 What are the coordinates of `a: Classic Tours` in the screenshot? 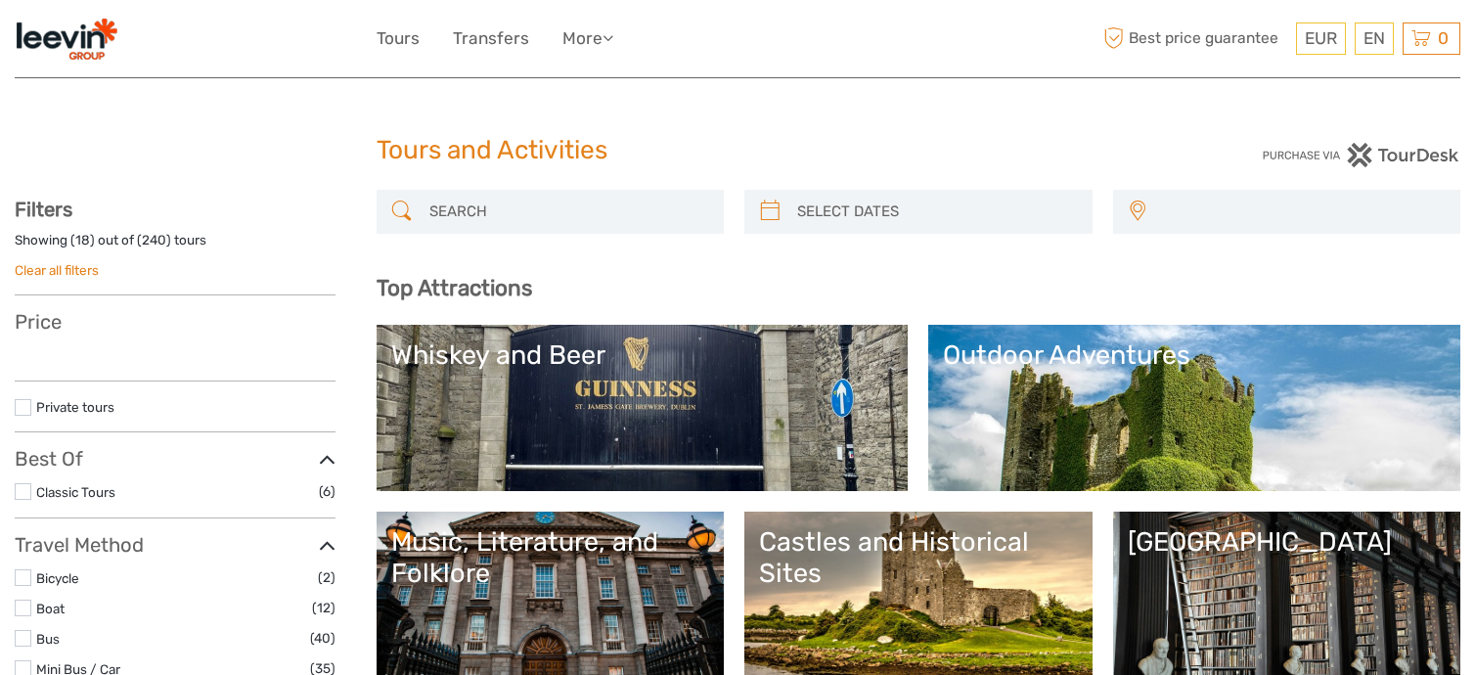 It's located at (75, 492).